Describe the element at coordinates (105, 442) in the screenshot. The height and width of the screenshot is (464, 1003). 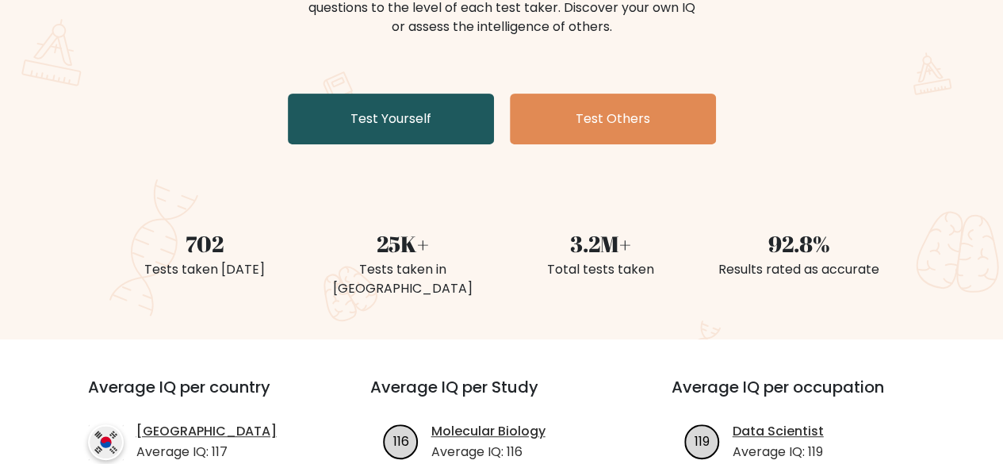
I see `img: country` at that location.